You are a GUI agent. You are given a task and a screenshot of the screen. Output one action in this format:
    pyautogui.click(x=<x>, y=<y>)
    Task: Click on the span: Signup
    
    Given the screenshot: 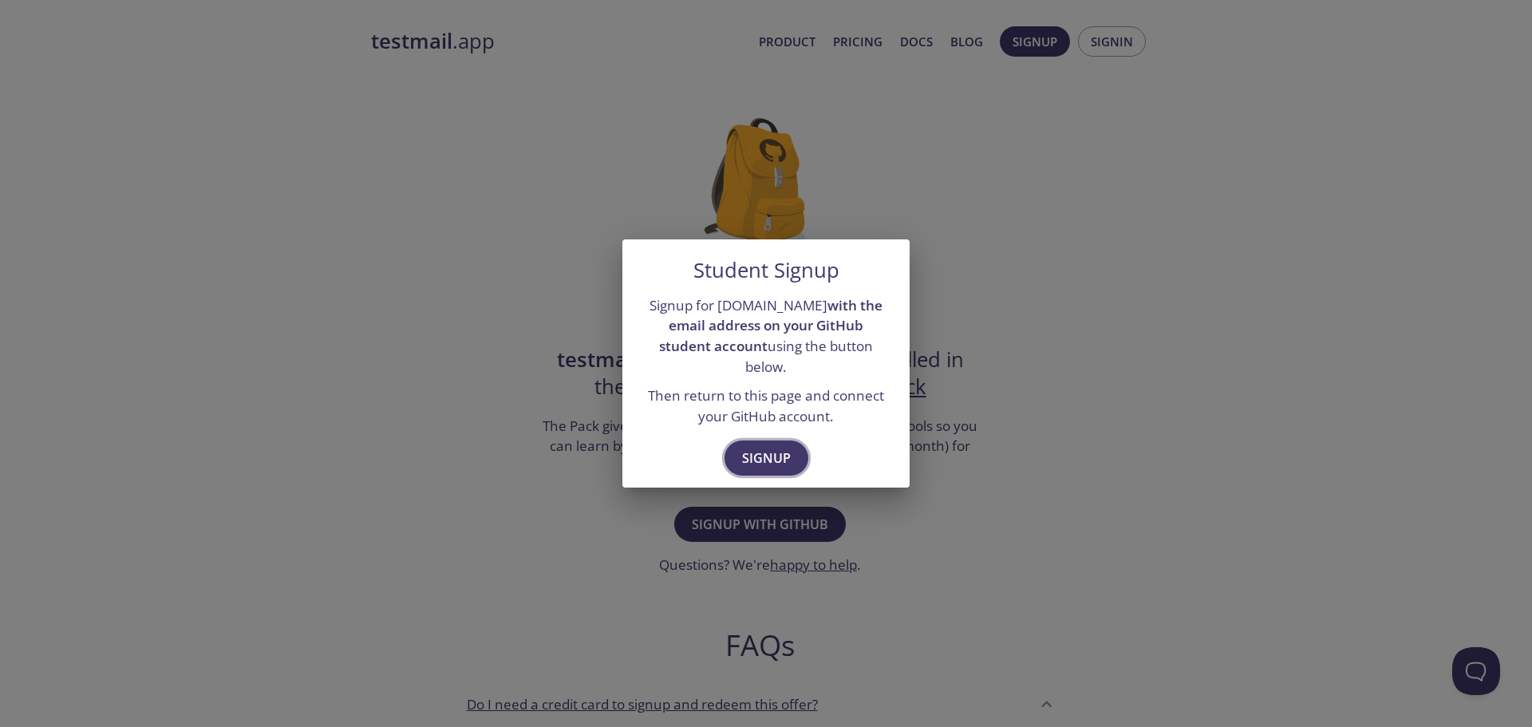 What is the action you would take?
    pyautogui.click(x=766, y=458)
    